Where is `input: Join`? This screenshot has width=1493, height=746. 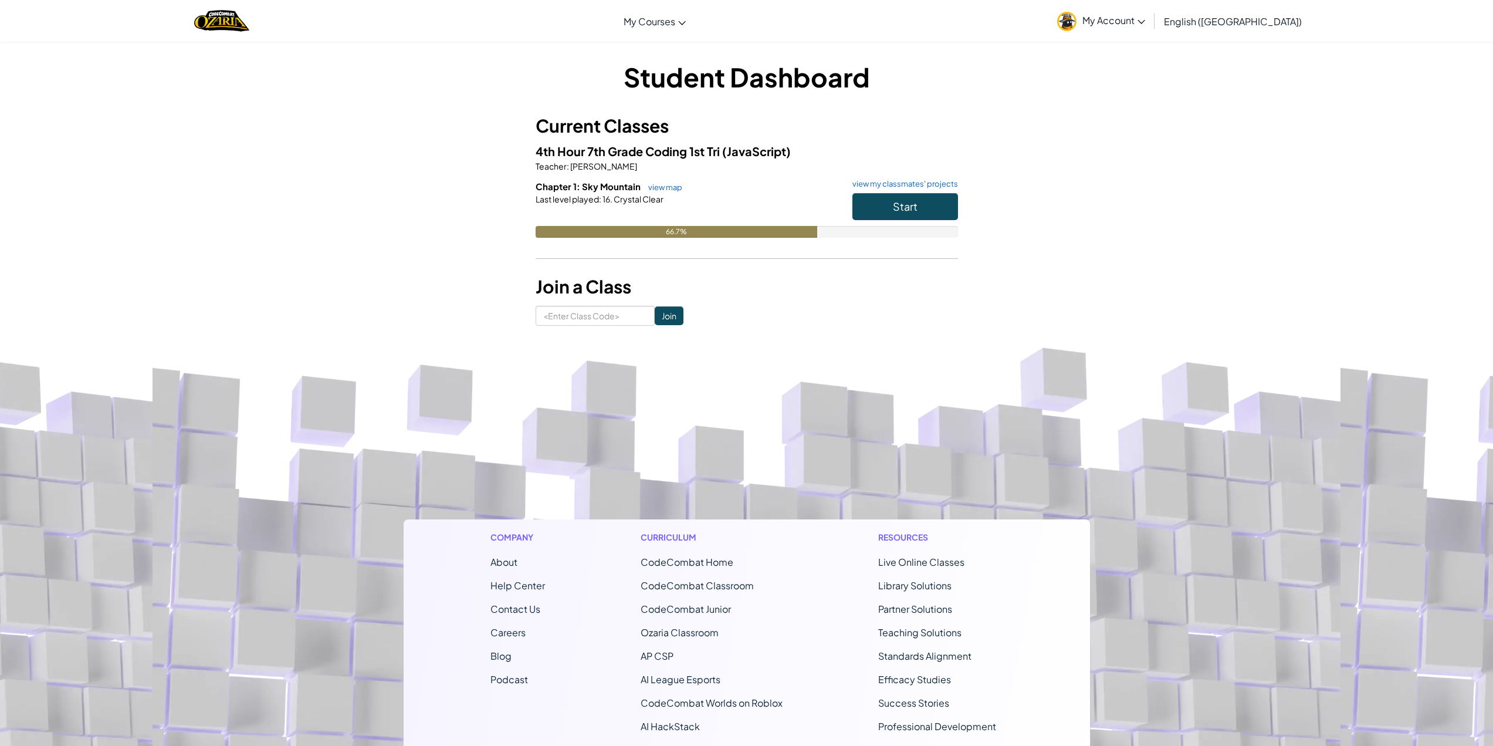
input: Join is located at coordinates (669, 316).